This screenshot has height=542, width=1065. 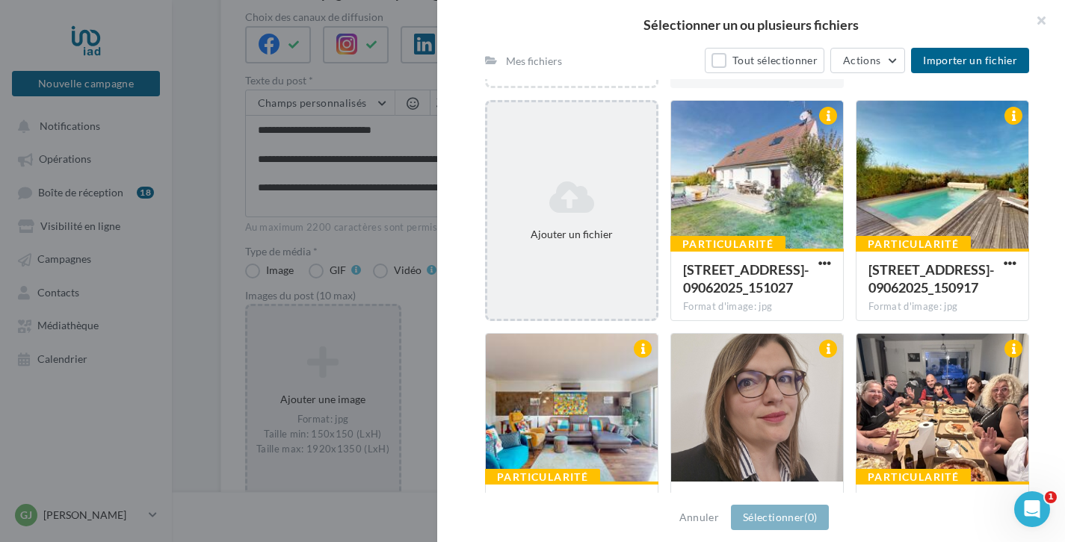 What do you see at coordinates (30, 30) in the screenshot?
I see `img: logo_orange.svg` at bounding box center [30, 30].